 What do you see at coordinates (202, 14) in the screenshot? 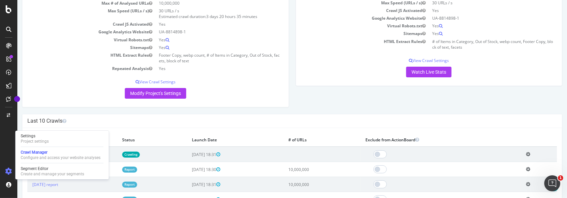
I see `td: 30 URLs / s Estimated crawl duration:` at bounding box center [202, 14].